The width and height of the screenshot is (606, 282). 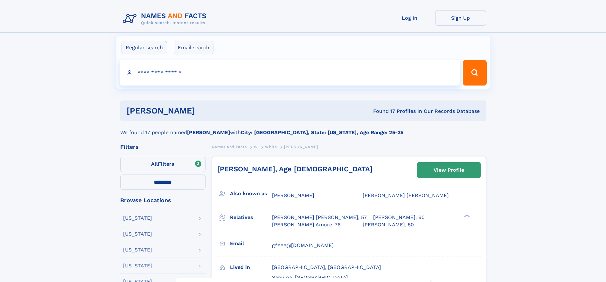 I want to click on span: All, so click(x=154, y=164).